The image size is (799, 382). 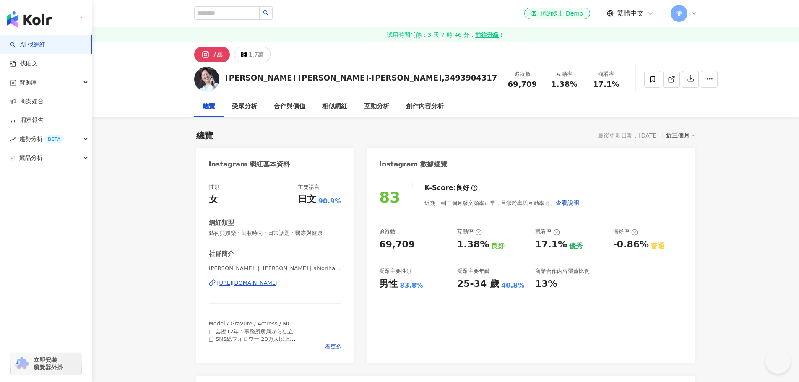 What do you see at coordinates (630, 13) in the screenshot?
I see `span: 繁體中文` at bounding box center [630, 13].